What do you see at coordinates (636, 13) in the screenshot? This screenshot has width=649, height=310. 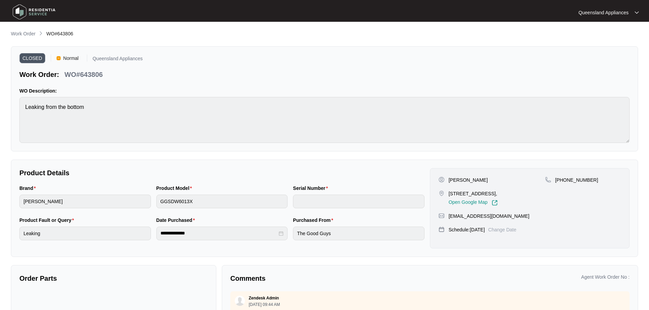 I see `img: dropdown arrow` at bounding box center [636, 13].